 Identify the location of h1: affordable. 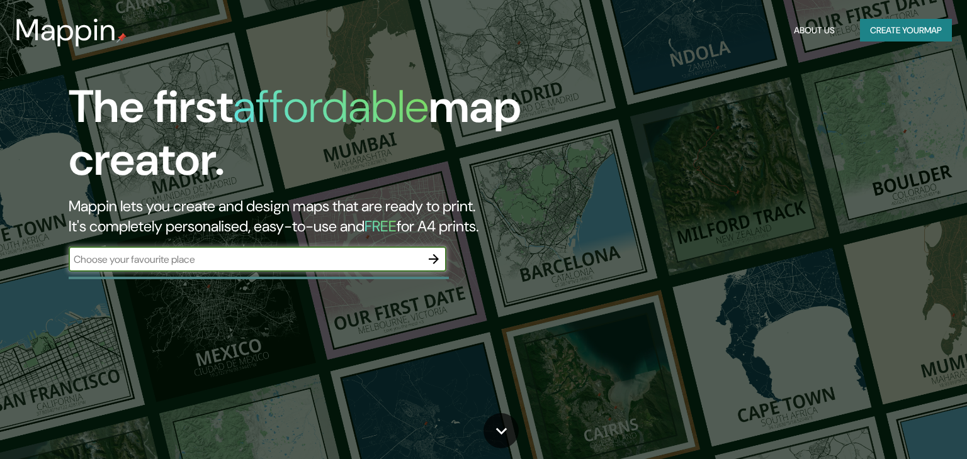
(330, 106).